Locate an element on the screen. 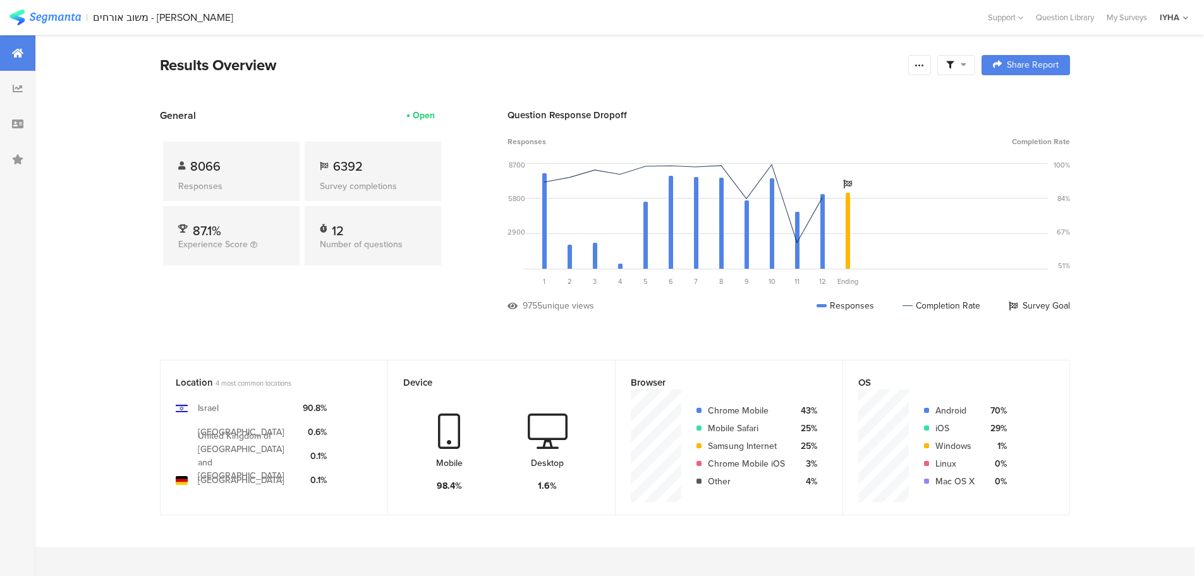 This screenshot has height=576, width=1204. div: IYHA is located at coordinates (1170, 17).